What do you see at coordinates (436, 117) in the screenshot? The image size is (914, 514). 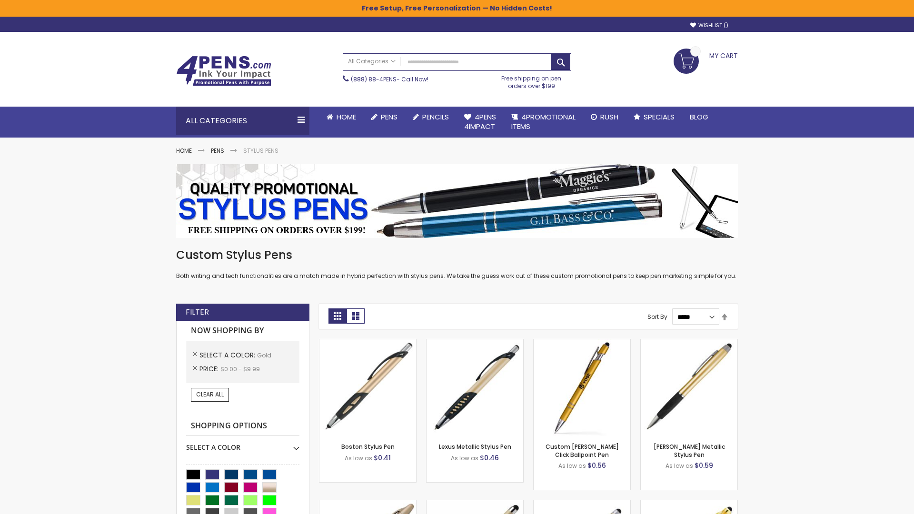 I see `span: Pencils` at bounding box center [436, 117].